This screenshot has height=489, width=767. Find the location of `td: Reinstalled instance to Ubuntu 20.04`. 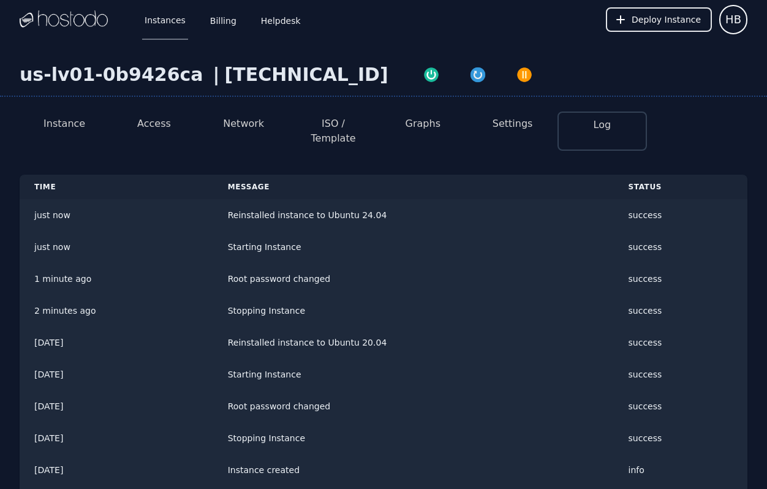

td: Reinstalled instance to Ubuntu 20.04 is located at coordinates (414, 343).